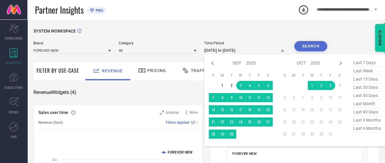 This screenshot has height=163, width=385. Describe the element at coordinates (321, 98) in the screenshot. I see `td: Thu Oct 09 2025` at that location.